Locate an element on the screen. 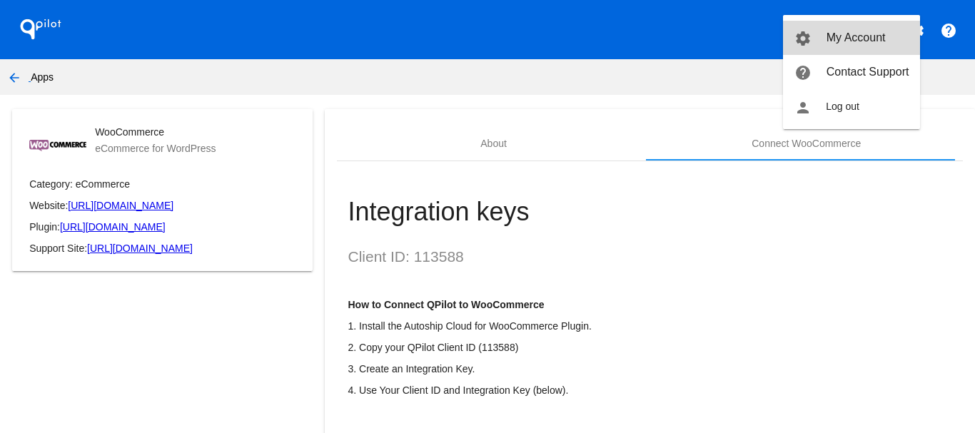  span: Contact Support is located at coordinates (868, 71).